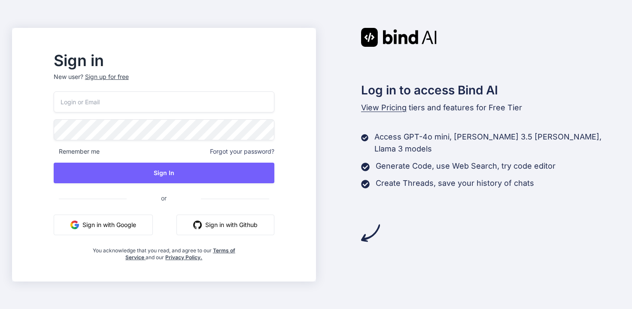 The image size is (632, 309). I want to click on p: Generate Code, use Web Search, try code editor, so click(466, 166).